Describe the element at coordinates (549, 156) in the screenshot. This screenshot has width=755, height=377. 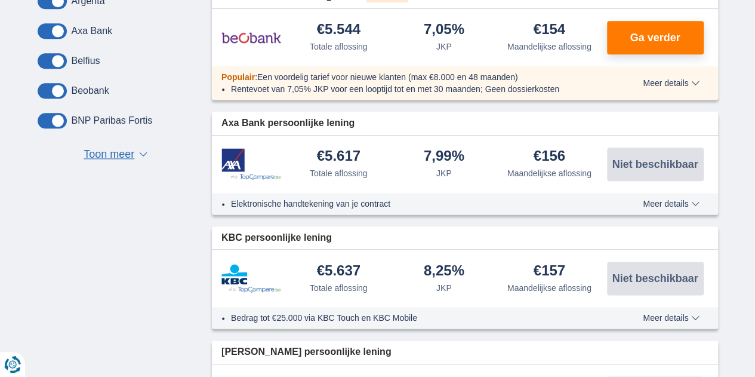
I see `div: €156` at that location.